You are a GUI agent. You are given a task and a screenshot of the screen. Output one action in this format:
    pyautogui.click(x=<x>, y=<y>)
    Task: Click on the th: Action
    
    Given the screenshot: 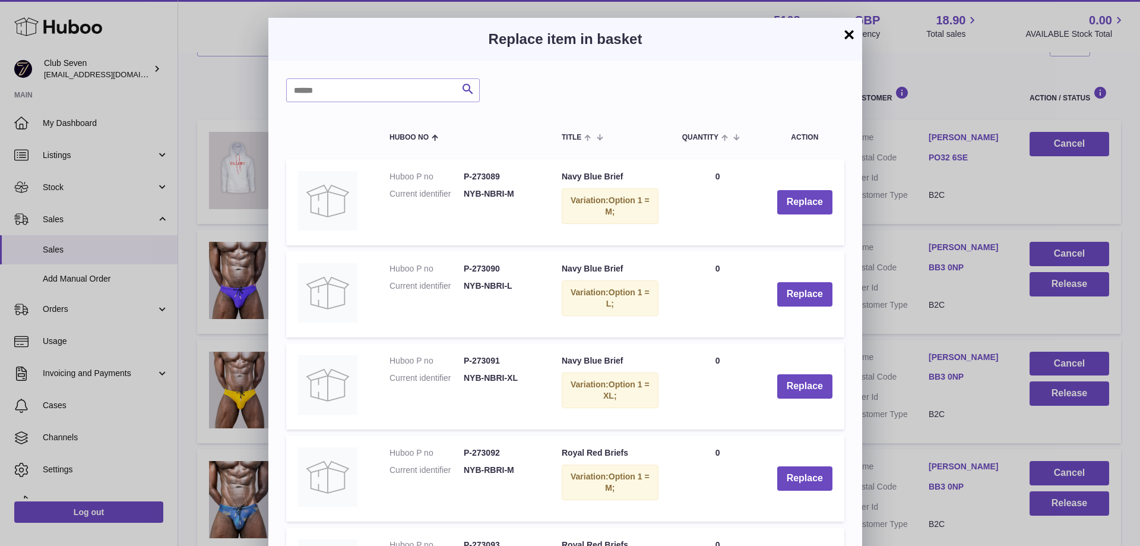 What is the action you would take?
    pyautogui.click(x=805, y=137)
    